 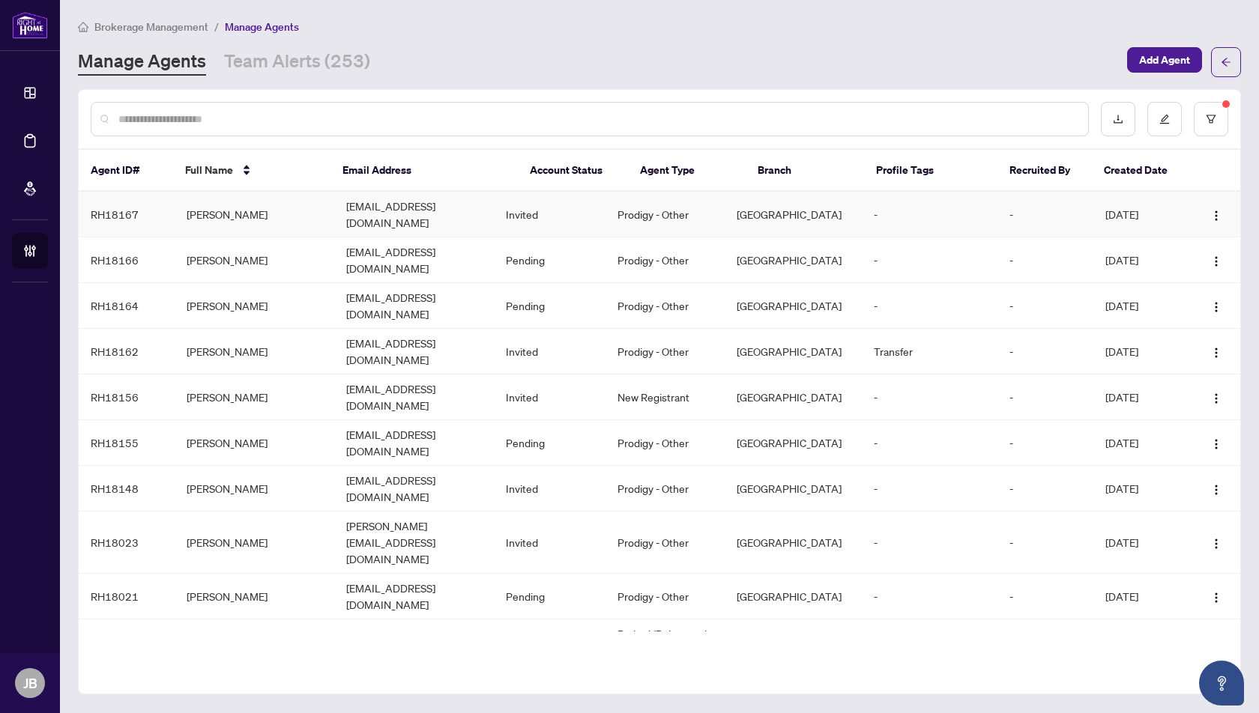 I want to click on td: RH18148, so click(x=127, y=489).